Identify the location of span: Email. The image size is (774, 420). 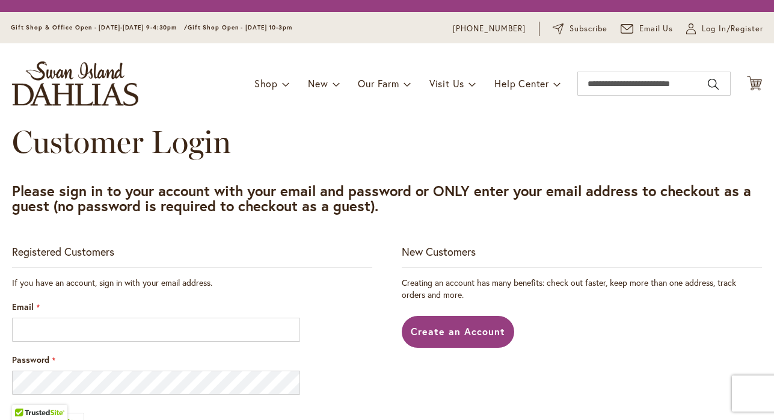
(23, 306).